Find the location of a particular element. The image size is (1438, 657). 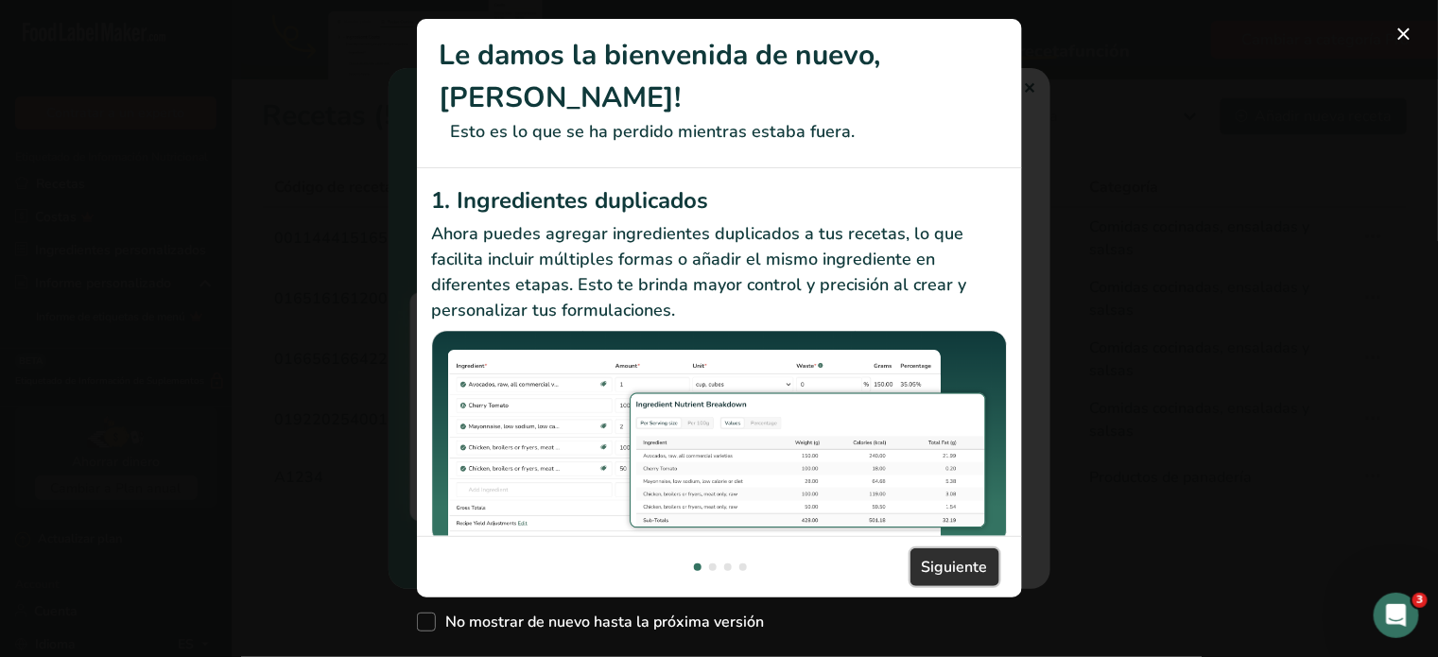

span: No mostrar de nuevo hasta la próxima versión is located at coordinates (600, 622).